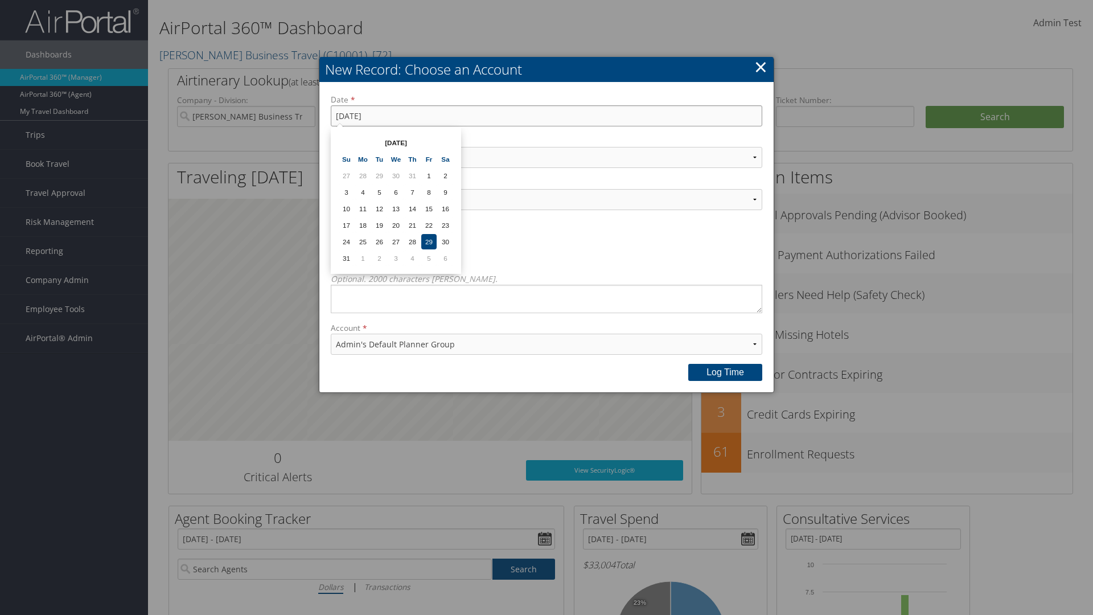 The height and width of the screenshot is (615, 1093). I want to click on td: 20, so click(395, 225).